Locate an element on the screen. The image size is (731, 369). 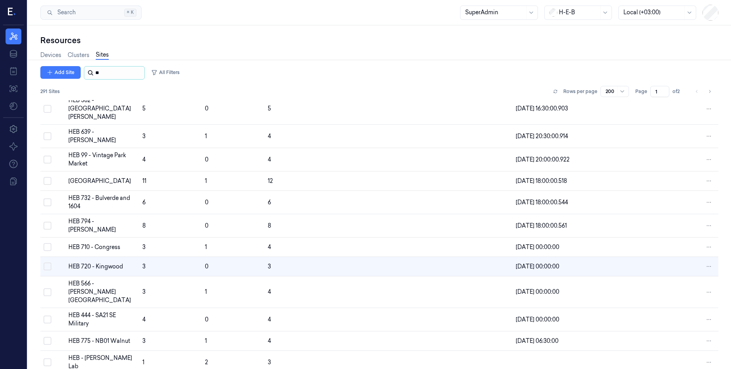
span: Page is located at coordinates (641, 91).